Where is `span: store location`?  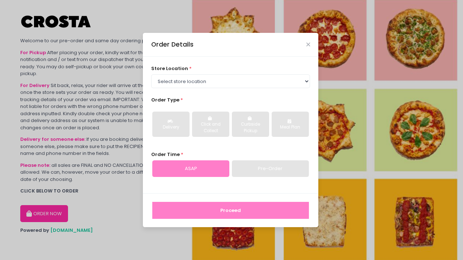 span: store location is located at coordinates (170, 68).